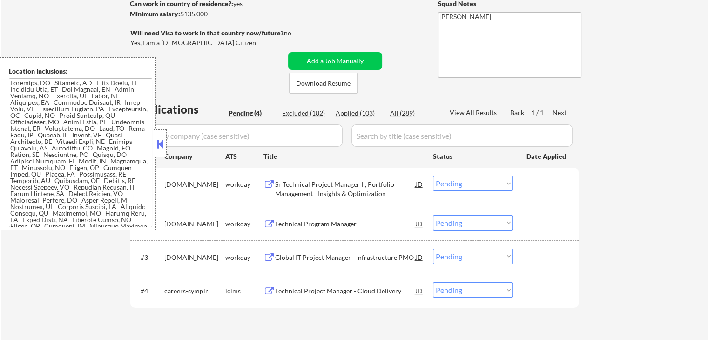 This screenshot has height=340, width=708. What do you see at coordinates (344, 156) in the screenshot?
I see `div: Title` at bounding box center [344, 156].